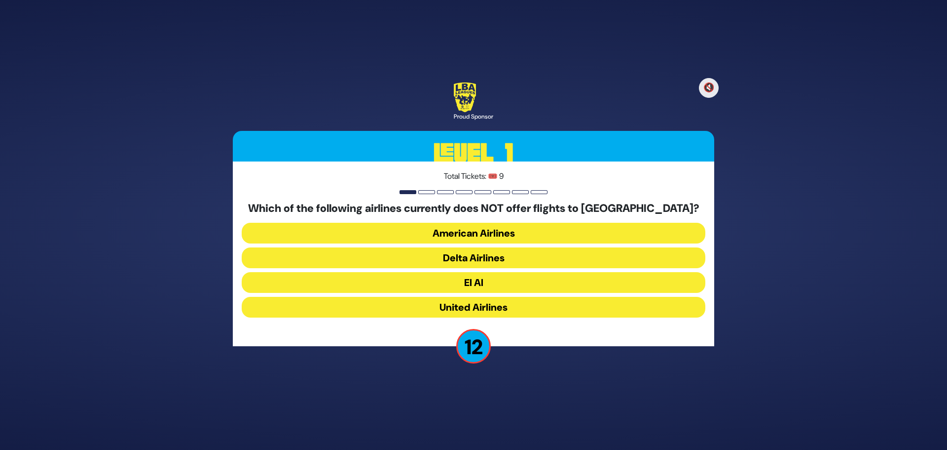  What do you see at coordinates (465, 97) in the screenshot?
I see `img: LBA` at bounding box center [465, 97].